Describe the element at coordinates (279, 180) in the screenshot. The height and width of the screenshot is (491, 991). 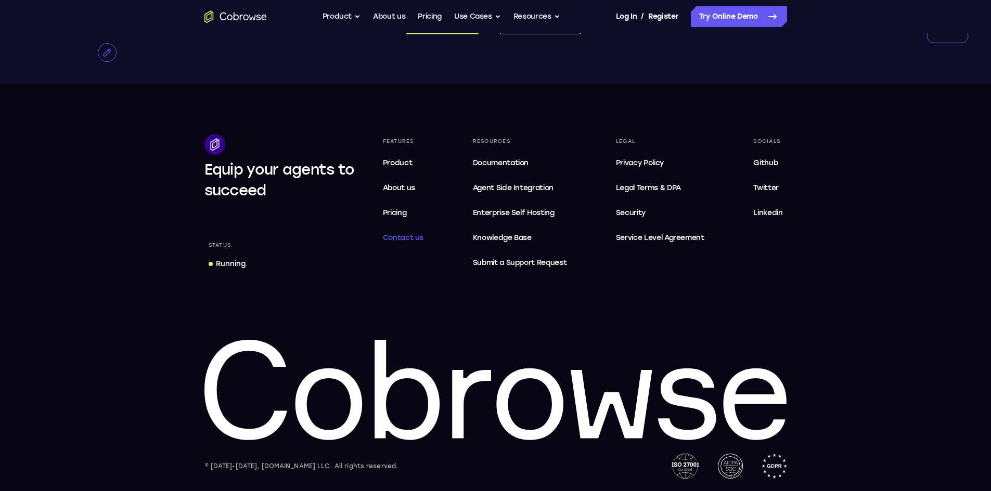
I see `span: Equip your agents to succeed` at that location.